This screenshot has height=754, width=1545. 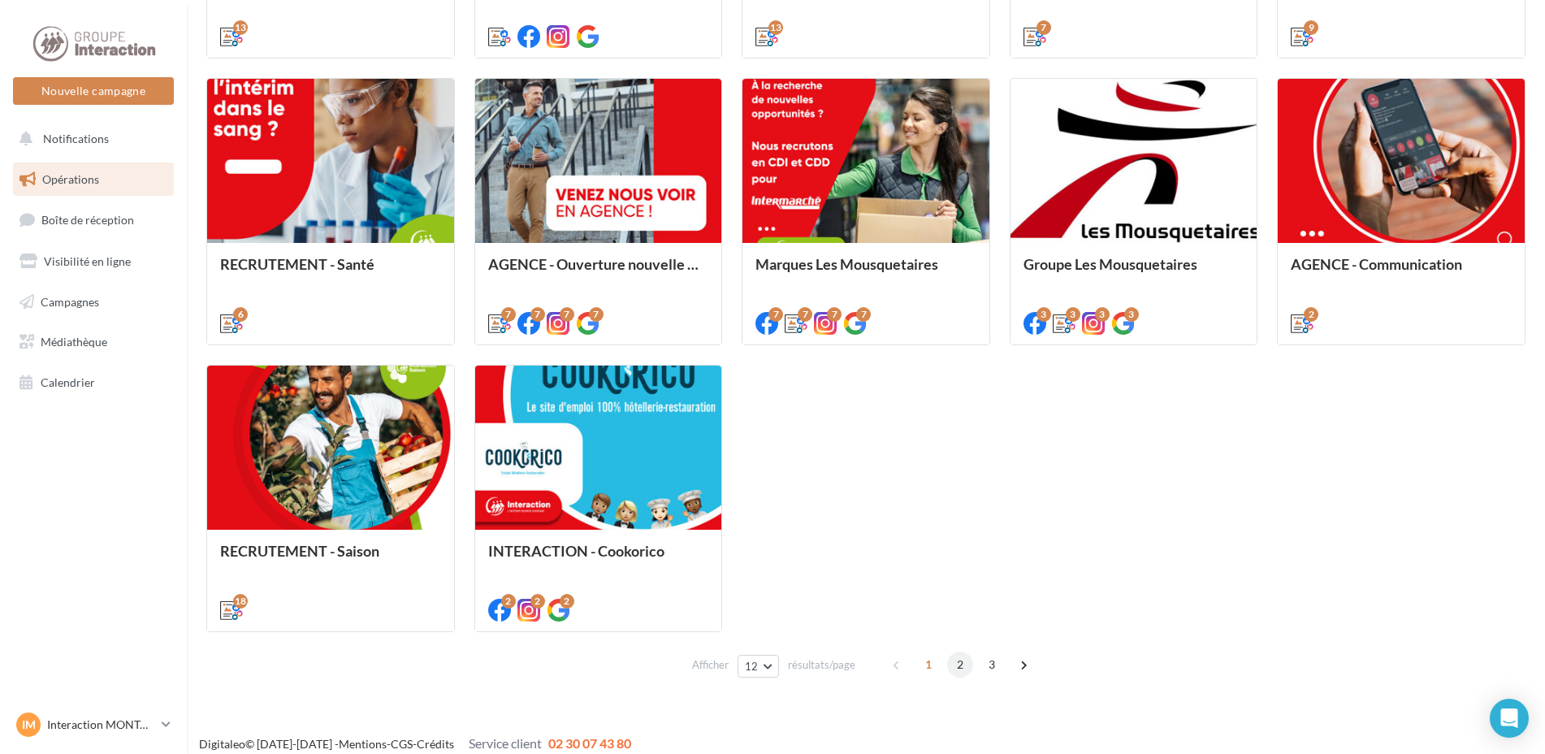 I want to click on span: Service client, so click(x=505, y=742).